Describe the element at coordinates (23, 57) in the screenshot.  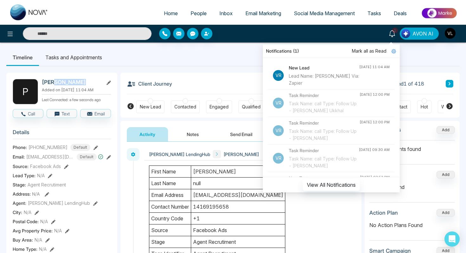
I see `li: Timeline` at that location.